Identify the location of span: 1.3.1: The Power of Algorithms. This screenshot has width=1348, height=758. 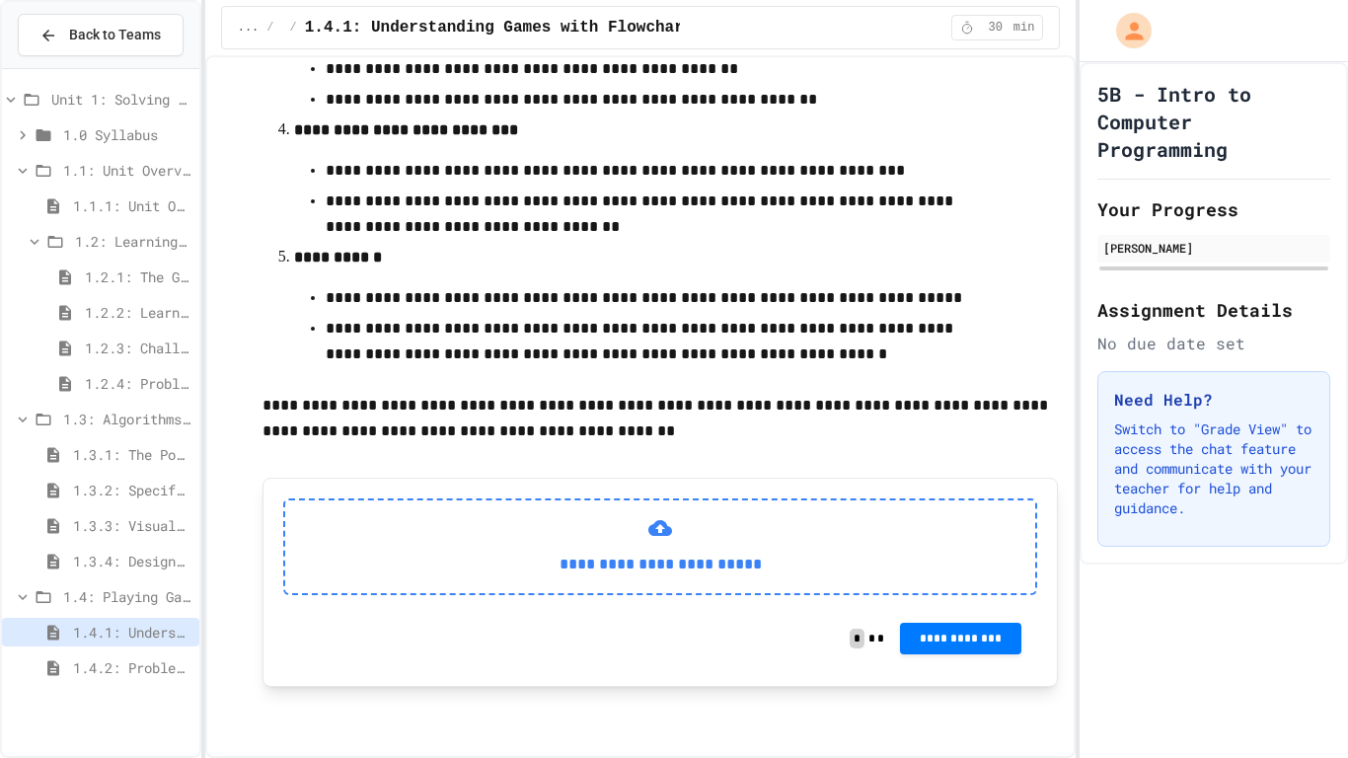
(132, 454).